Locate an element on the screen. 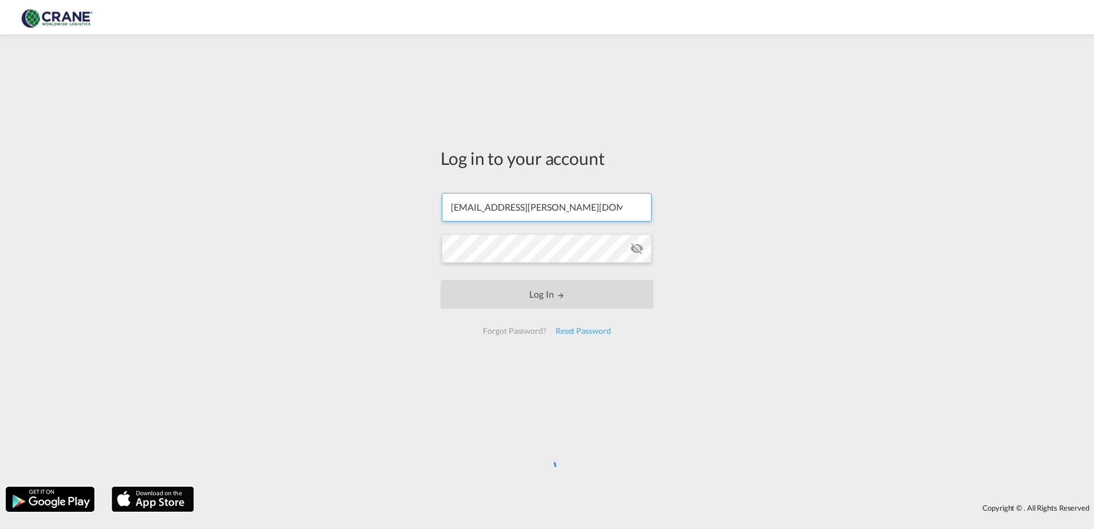 The height and width of the screenshot is (529, 1094). img: google.png is located at coordinates (50, 499).